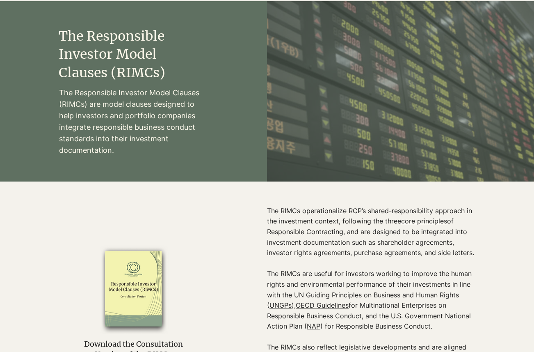 The height and width of the screenshot is (352, 534). What do you see at coordinates (281, 305) in the screenshot?
I see `a: UNGPs` at bounding box center [281, 305].